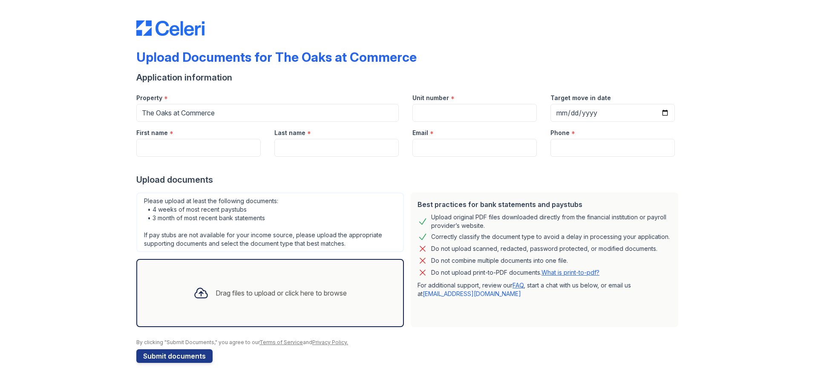 The image size is (818, 388). I want to click on div: By clicking "Submit Documents," you agree to our and, so click(409, 343).